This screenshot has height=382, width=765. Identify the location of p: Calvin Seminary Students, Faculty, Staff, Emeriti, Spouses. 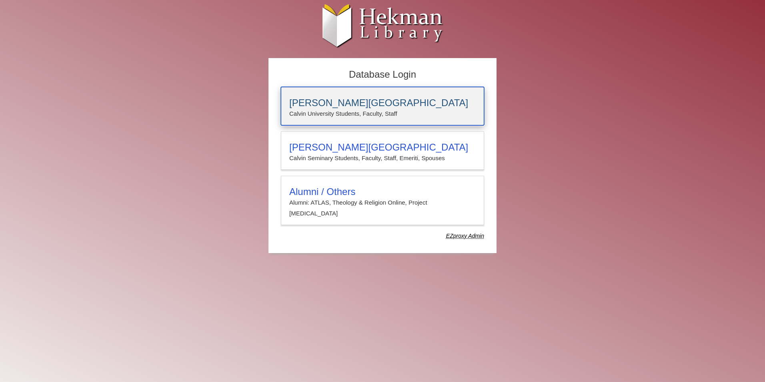
(383, 158).